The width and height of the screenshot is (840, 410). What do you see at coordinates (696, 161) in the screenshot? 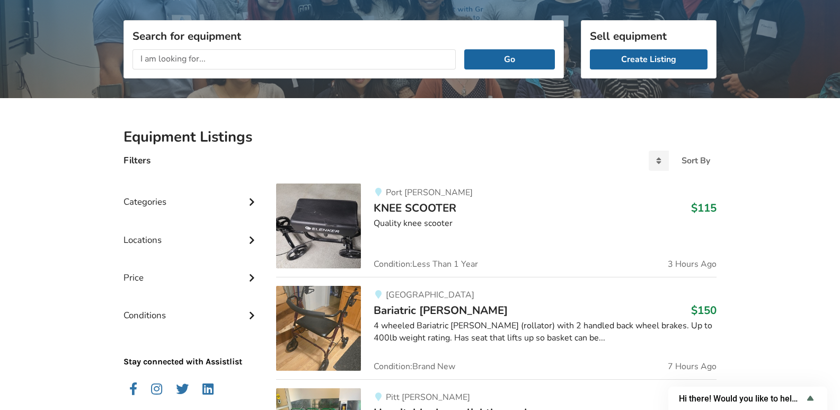
I see `div: Sort By` at bounding box center [696, 161].